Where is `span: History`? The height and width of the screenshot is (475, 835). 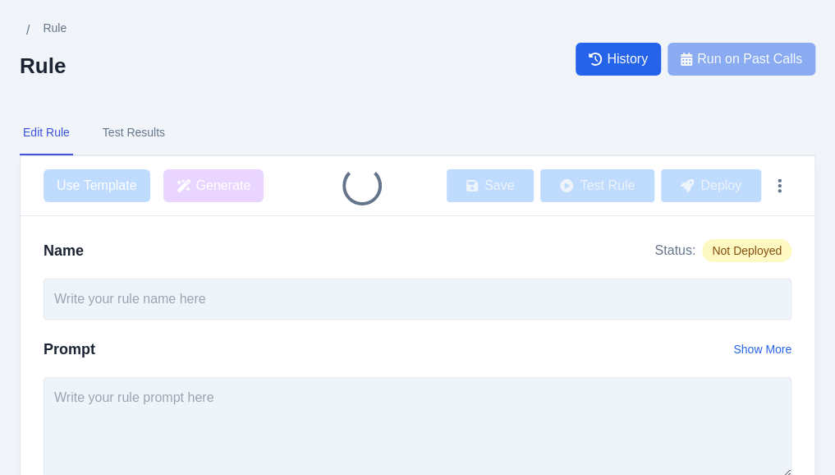 span: History is located at coordinates (628, 59).